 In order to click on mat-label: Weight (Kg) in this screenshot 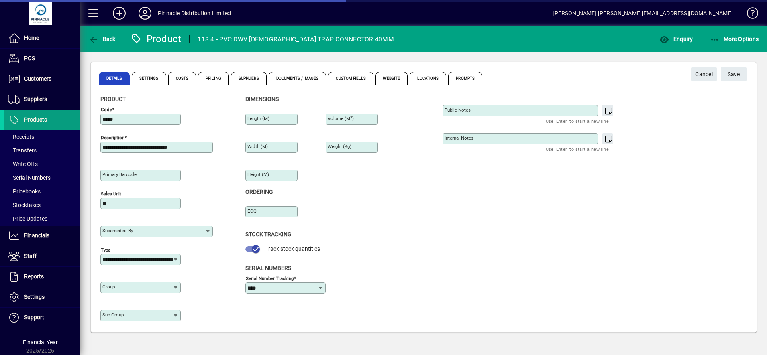, I will do `click(339, 147)`.